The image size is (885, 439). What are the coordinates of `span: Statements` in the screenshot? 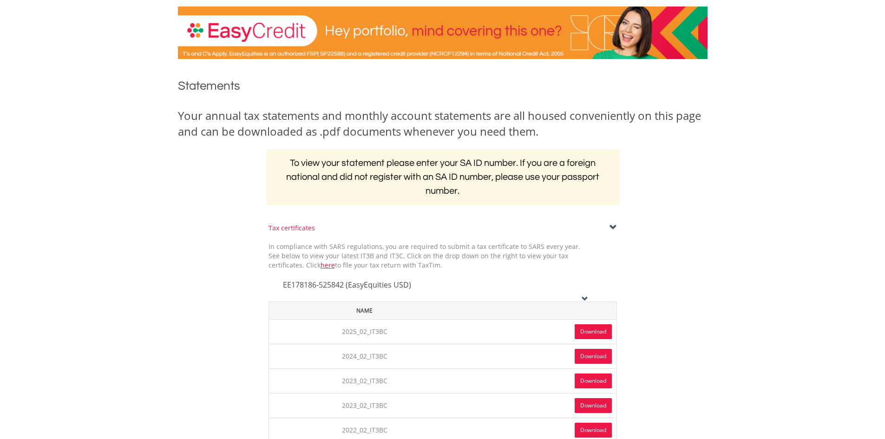 It's located at (209, 86).